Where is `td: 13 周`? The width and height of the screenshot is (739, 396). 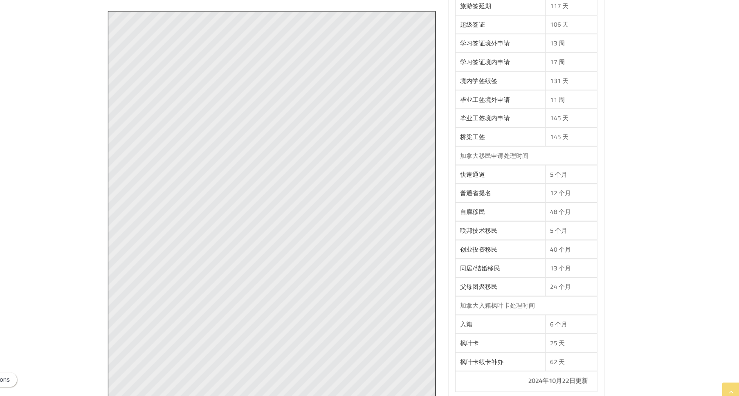
td: 13 周 is located at coordinates (572, 40).